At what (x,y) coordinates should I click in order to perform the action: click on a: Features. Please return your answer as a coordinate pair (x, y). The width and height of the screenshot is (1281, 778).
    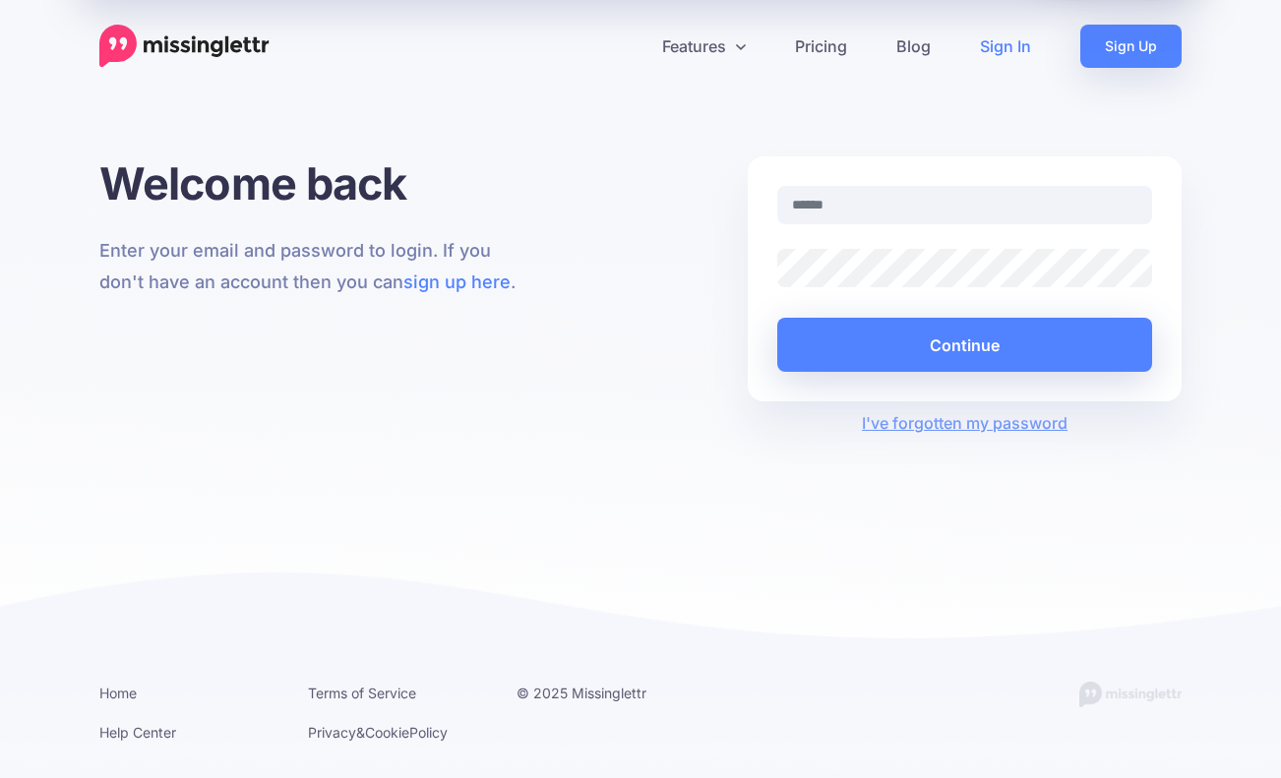
    Looking at the image, I should click on (704, 46).